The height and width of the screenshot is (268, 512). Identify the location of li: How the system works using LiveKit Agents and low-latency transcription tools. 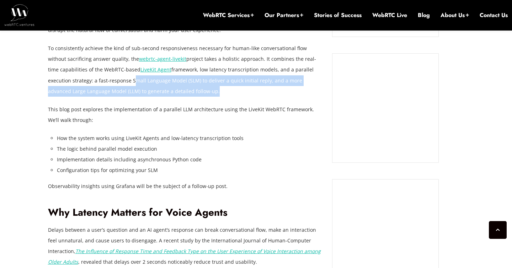
(189, 138).